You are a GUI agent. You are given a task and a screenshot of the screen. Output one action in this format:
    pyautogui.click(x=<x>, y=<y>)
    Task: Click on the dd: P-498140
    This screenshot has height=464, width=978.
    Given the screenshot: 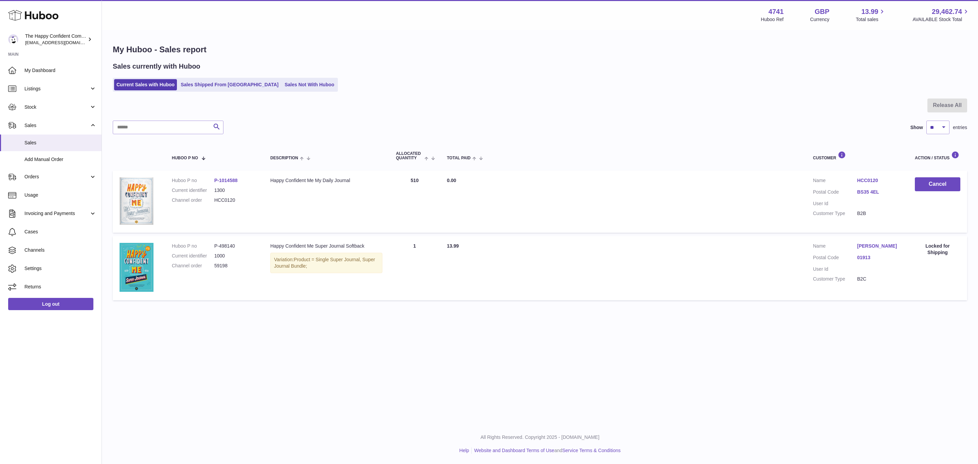 What is the action you would take?
    pyautogui.click(x=235, y=246)
    